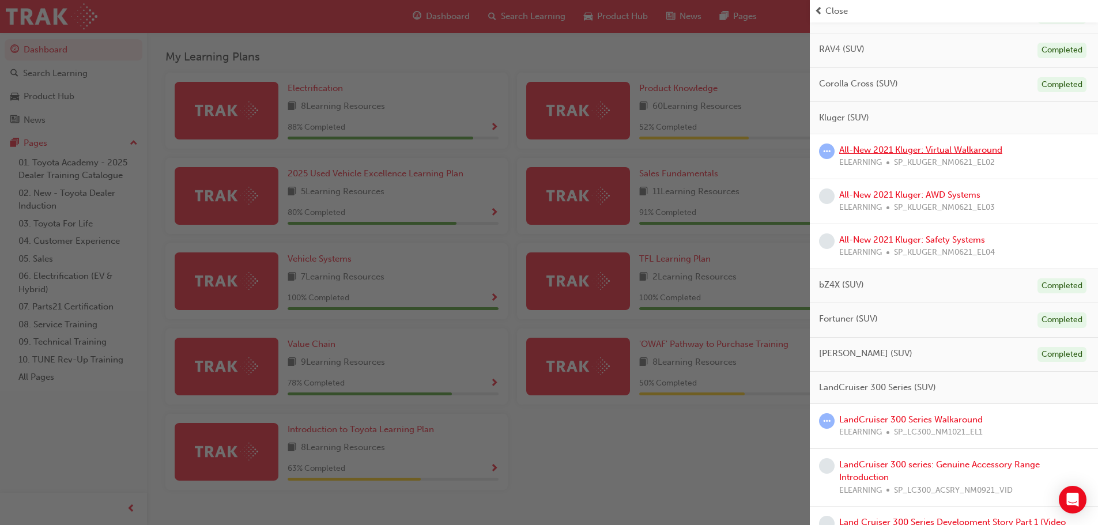 The height and width of the screenshot is (525, 1098). What do you see at coordinates (877, 387) in the screenshot?
I see `span: LandCruiser 300 Series (SUV)` at bounding box center [877, 387].